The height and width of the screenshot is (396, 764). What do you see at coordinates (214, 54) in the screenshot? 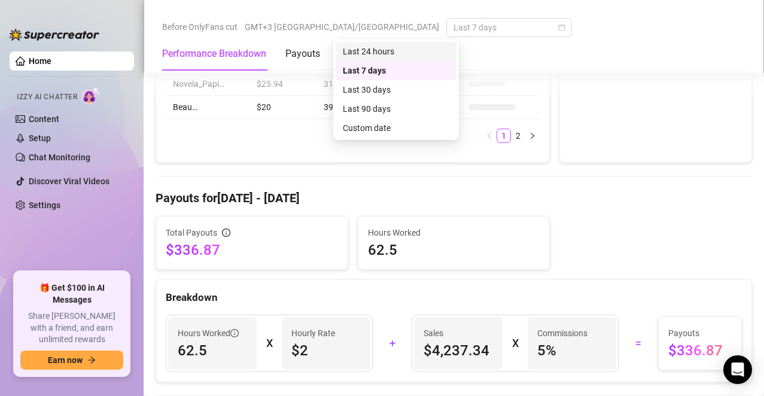
I see `div: Performance Breakdown` at bounding box center [214, 54].